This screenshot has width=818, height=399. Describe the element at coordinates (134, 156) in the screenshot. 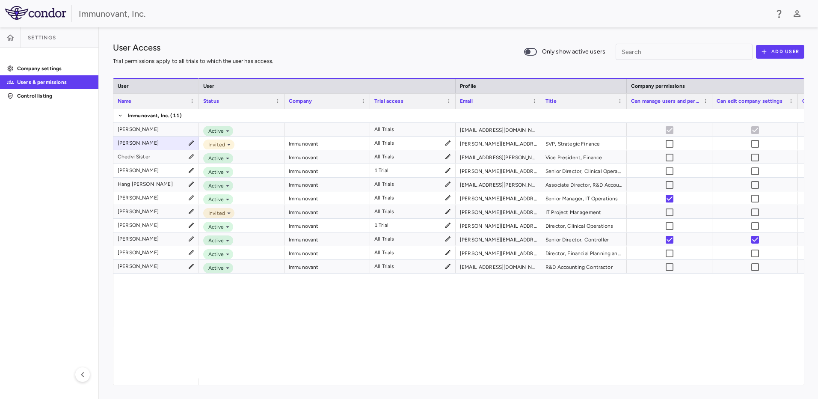

I see `div: Chedvi Sister` at that location.